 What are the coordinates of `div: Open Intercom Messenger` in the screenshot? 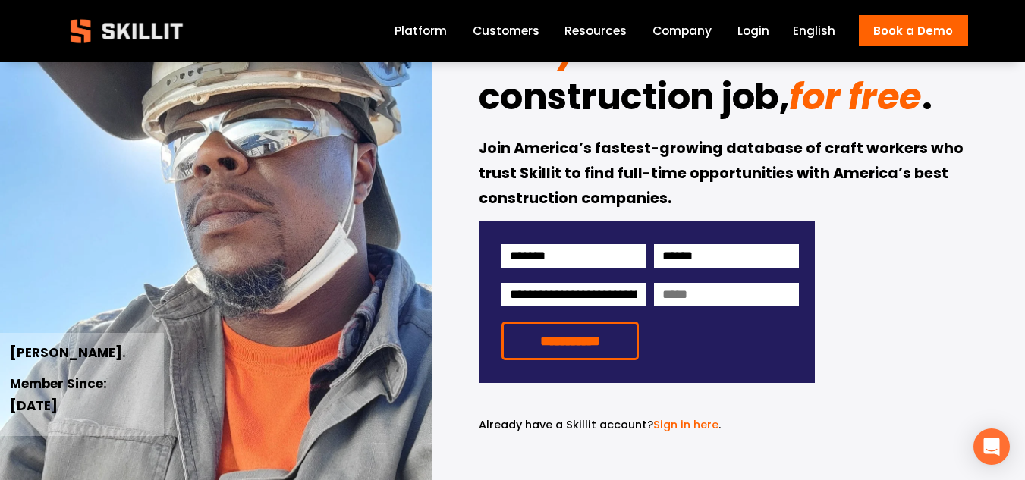 It's located at (991, 447).